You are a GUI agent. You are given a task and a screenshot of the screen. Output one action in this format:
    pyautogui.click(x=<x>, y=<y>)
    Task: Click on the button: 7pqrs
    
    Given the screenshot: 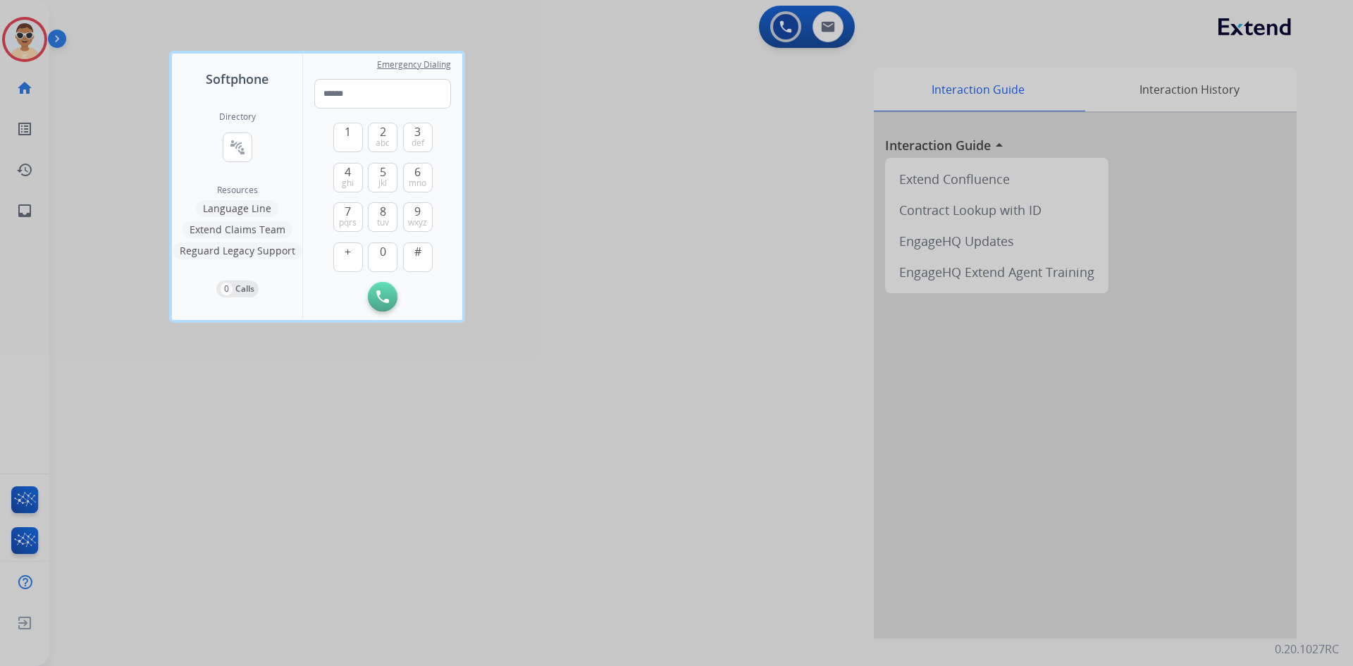 What is the action you would take?
    pyautogui.click(x=348, y=217)
    